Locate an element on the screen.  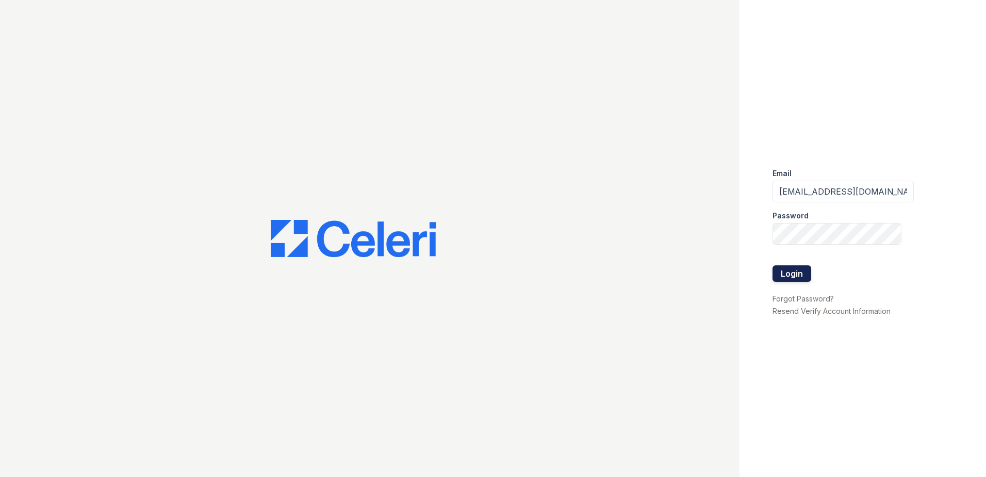
button: Login is located at coordinates (792, 273).